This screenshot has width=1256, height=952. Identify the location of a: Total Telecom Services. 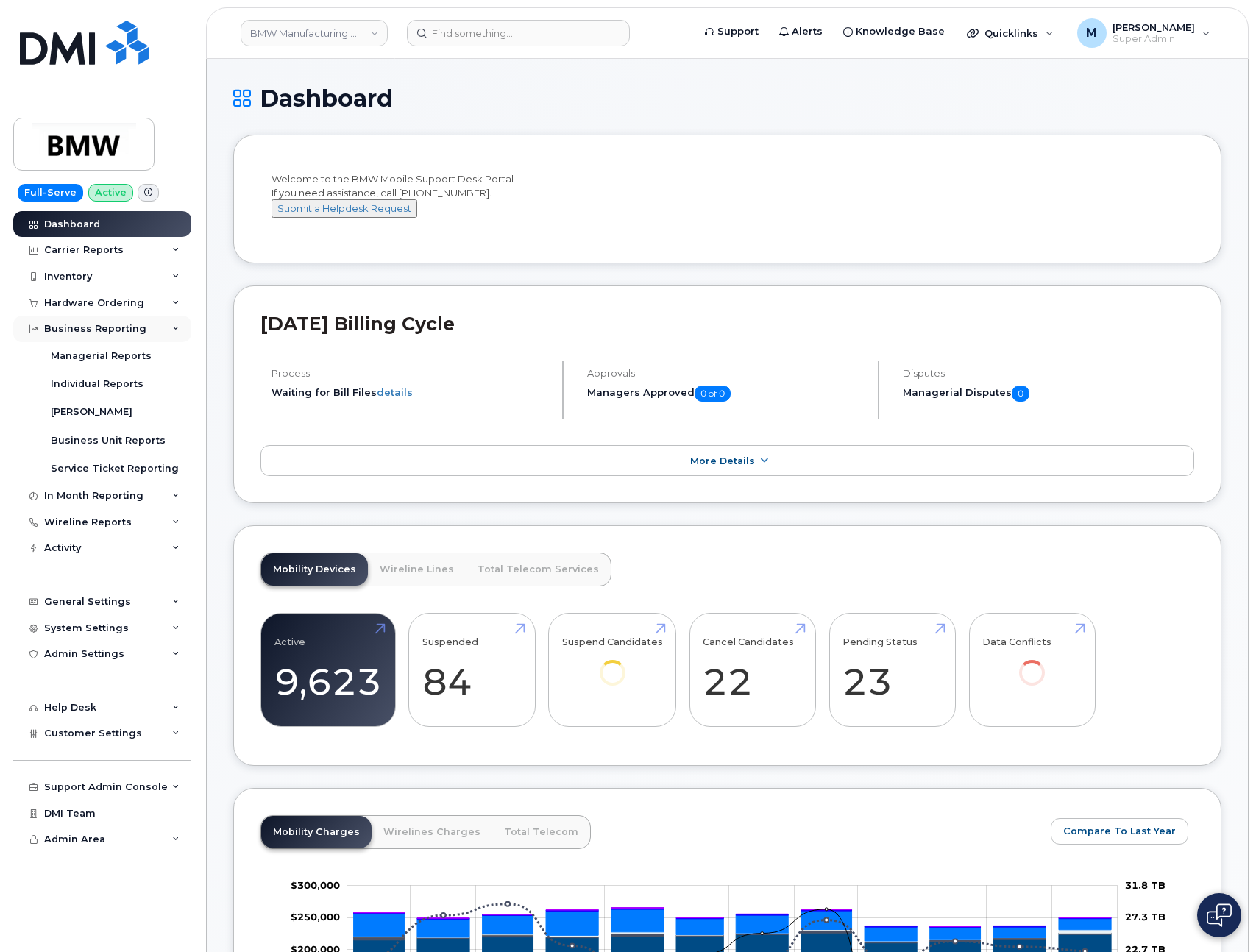
(538, 570).